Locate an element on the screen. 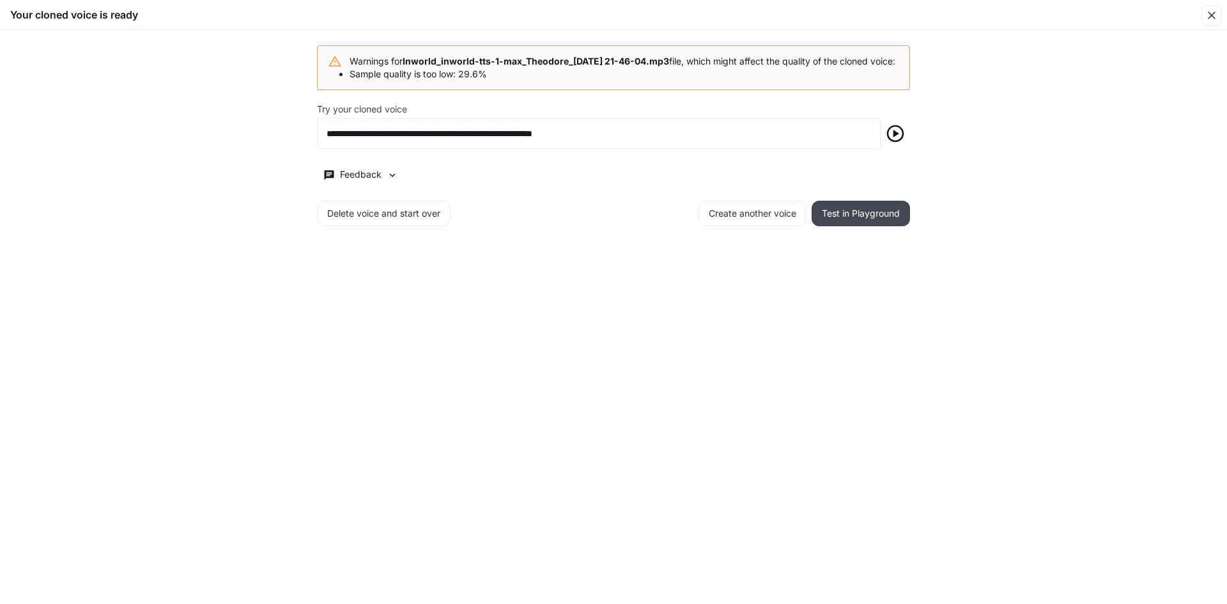  button: Delete voice and start over is located at coordinates (384, 213).